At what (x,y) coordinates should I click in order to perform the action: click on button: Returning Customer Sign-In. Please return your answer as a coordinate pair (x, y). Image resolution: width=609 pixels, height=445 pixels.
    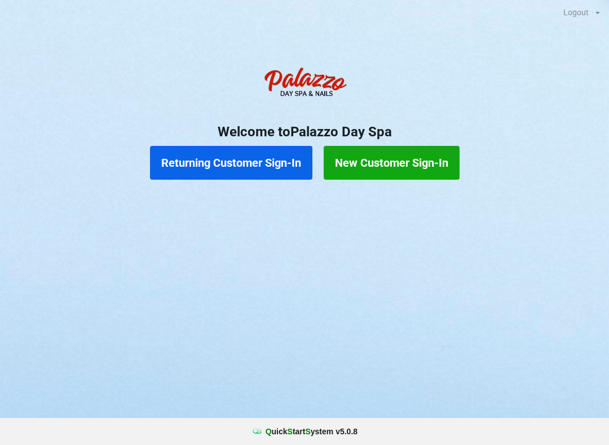
    Looking at the image, I should click on (231, 163).